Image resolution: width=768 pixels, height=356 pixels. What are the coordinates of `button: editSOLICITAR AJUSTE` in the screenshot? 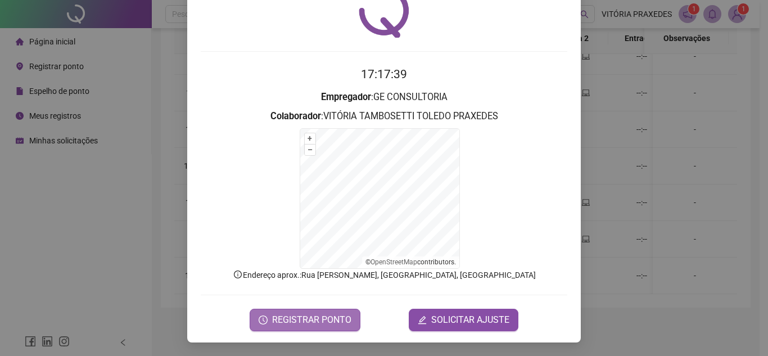 It's located at (463, 320).